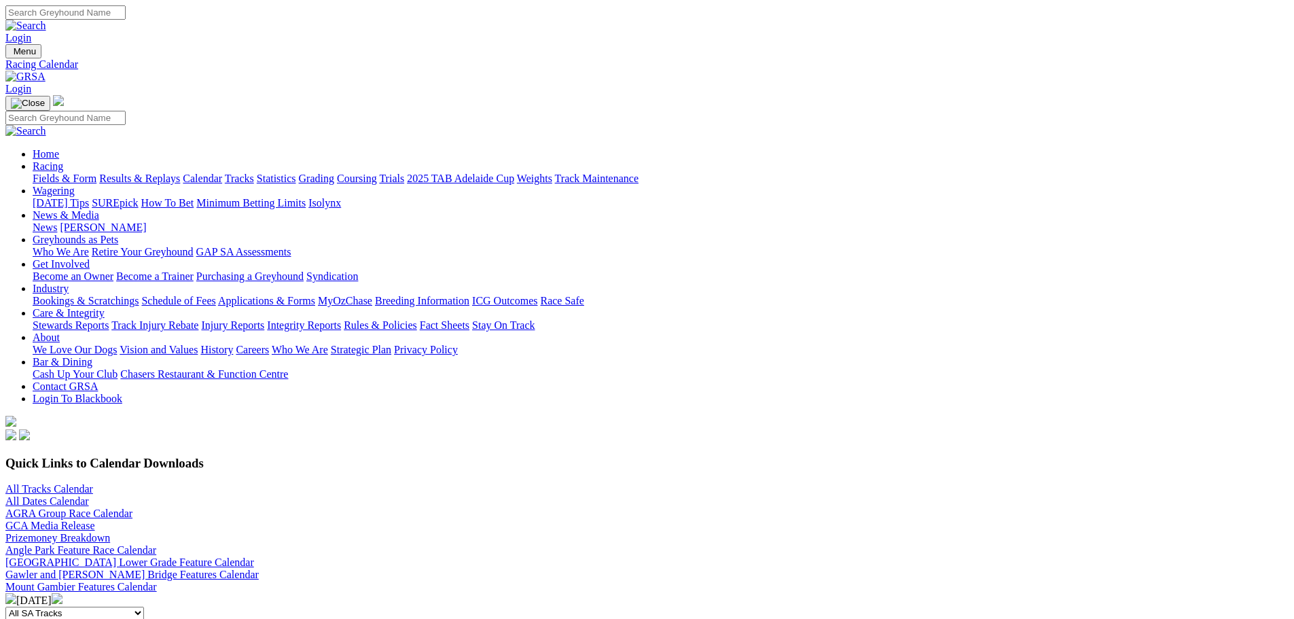 The width and height of the screenshot is (1294, 619). What do you see at coordinates (69, 513) in the screenshot?
I see `a: AGRA Group Race Calendar` at bounding box center [69, 513].